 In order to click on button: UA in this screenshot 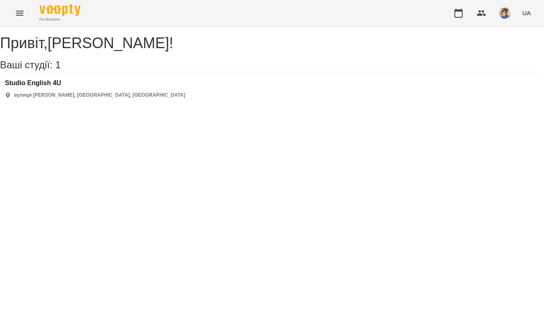, I will do `click(527, 13)`.